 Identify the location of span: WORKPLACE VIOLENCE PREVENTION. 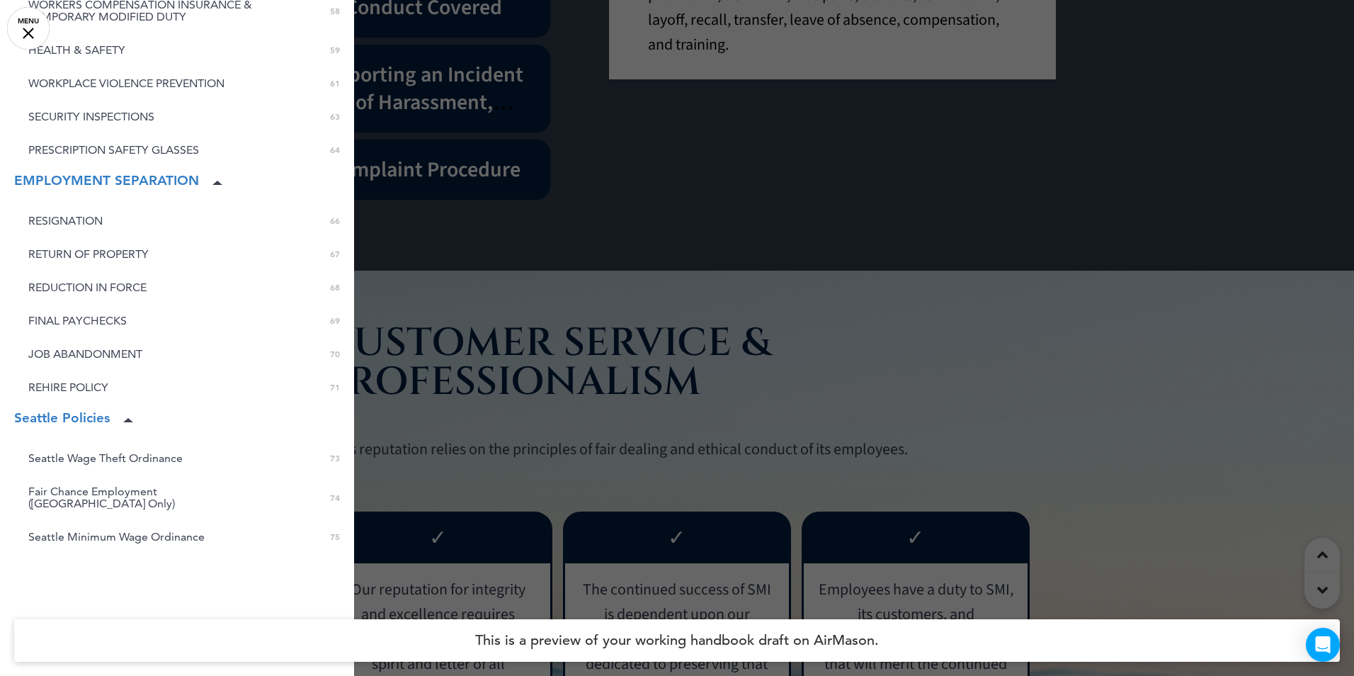
(126, 83).